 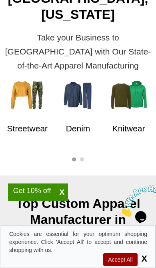 I want to click on img: Manufactured Custom Knitwear, so click(x=129, y=95).